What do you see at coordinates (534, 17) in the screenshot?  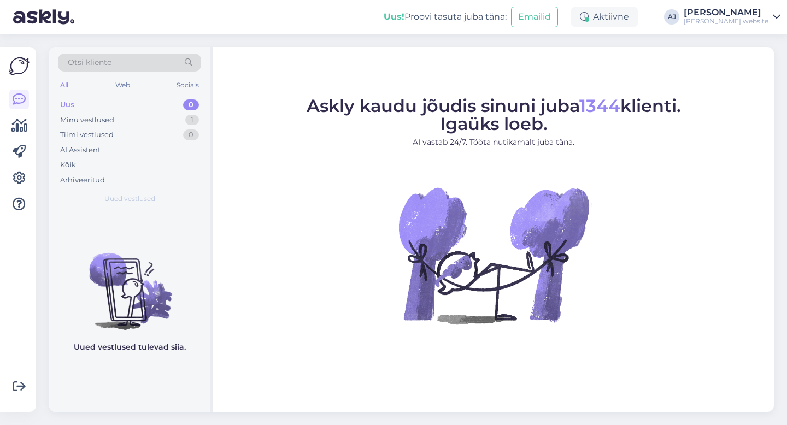 I see `button: Emailid` at bounding box center [534, 17].